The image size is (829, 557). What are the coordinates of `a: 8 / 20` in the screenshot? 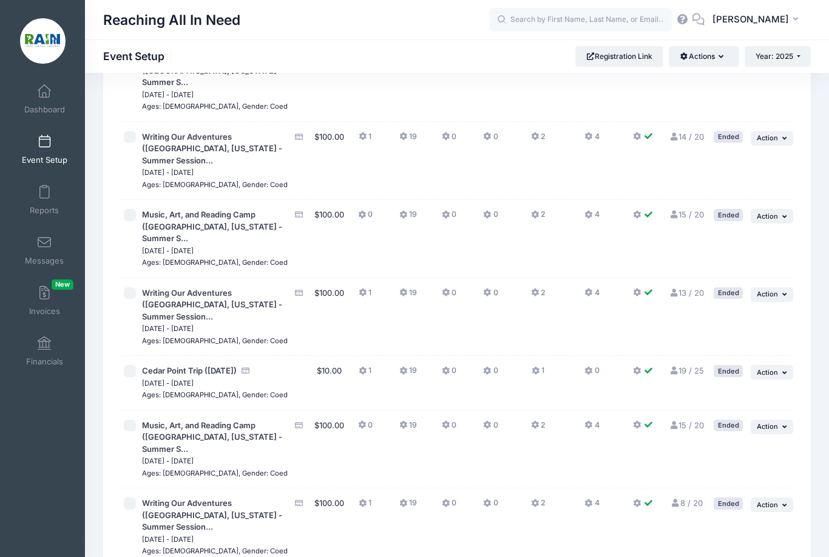 It's located at (687, 503).